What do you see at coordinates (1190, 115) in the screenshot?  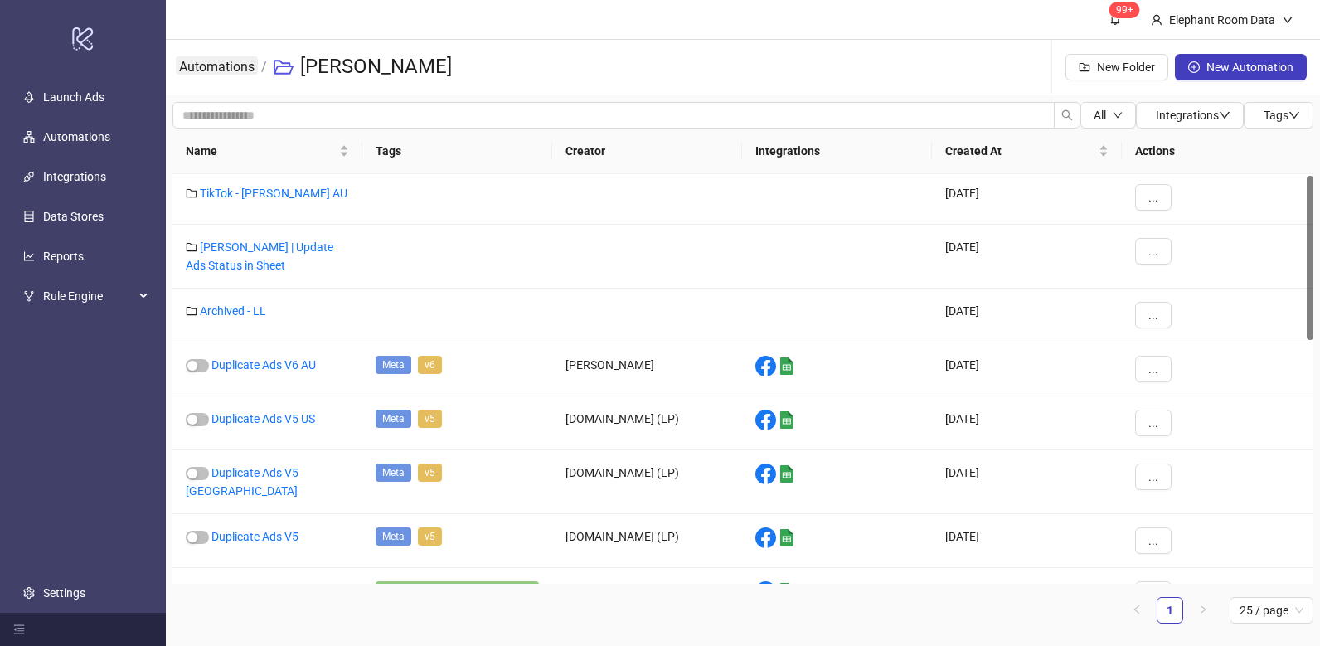 I see `button: Integrationsdown` at bounding box center [1190, 115].